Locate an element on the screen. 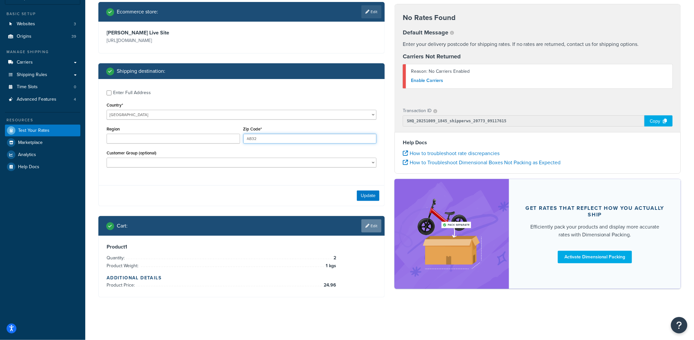  span: Carriers is located at coordinates (25, 62).